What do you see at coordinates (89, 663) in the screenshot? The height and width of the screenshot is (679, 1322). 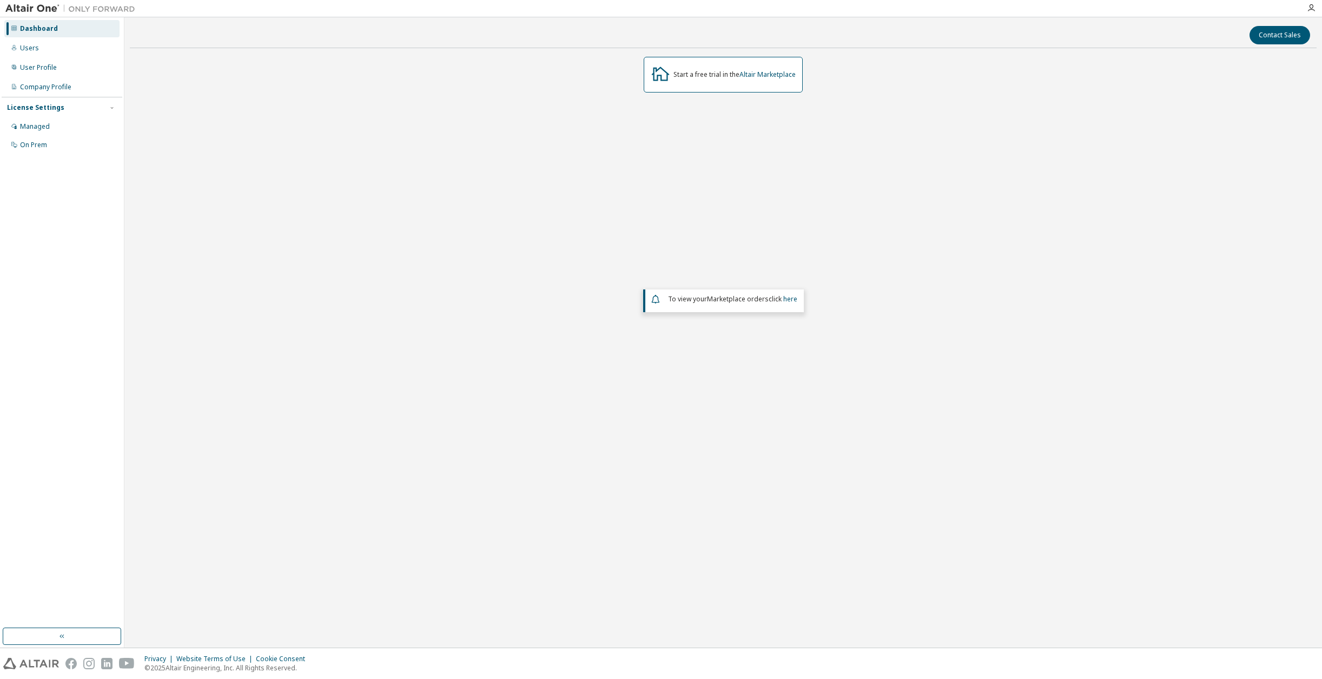 I see `img: instagram.svg` at bounding box center [89, 663].